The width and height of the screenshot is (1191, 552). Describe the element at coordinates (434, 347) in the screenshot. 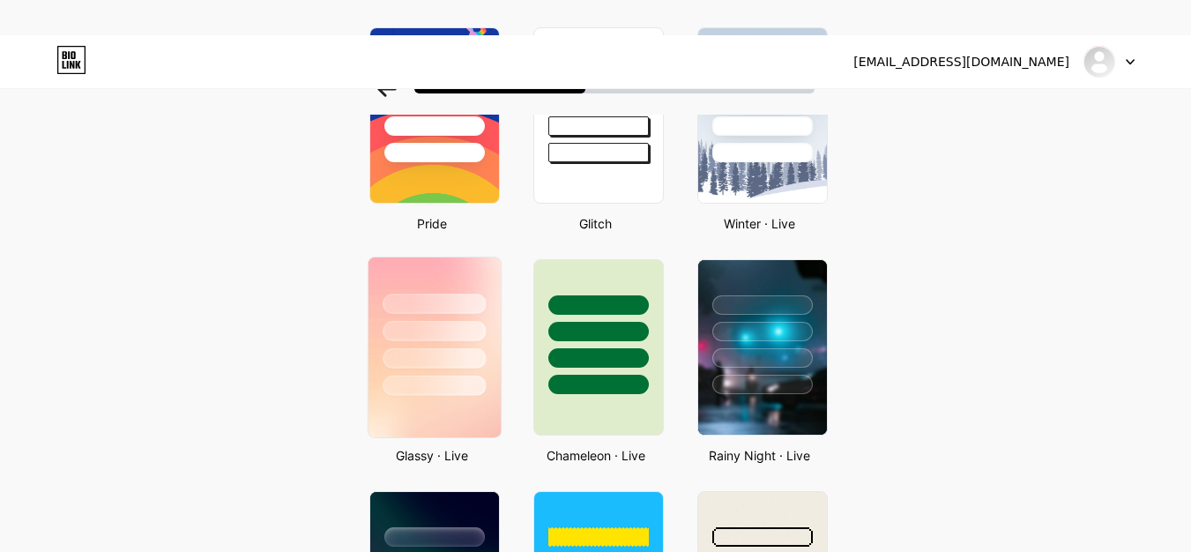

I see `img: glassmorphism.jpg` at that location.